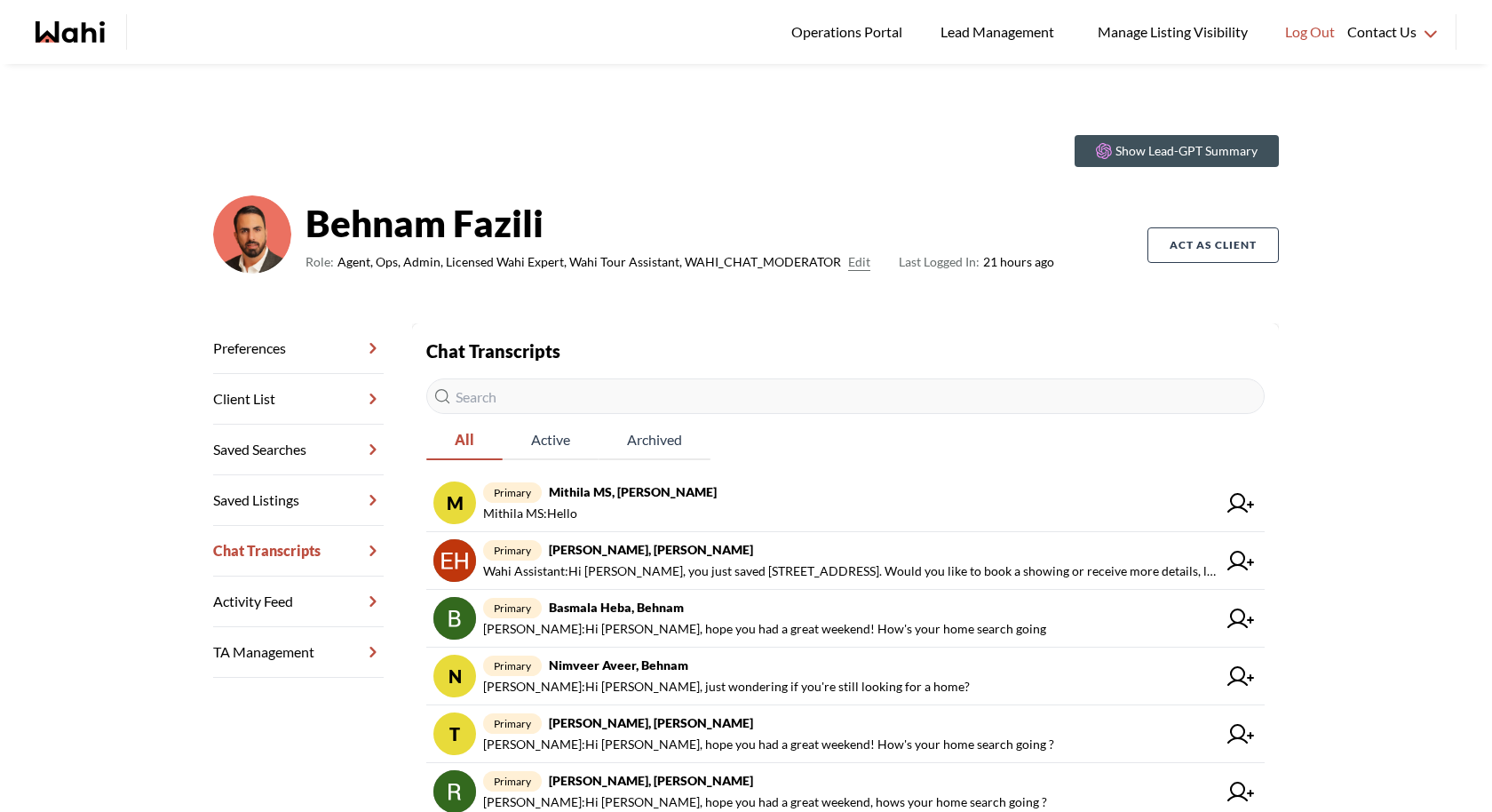 The image size is (1492, 812). What do you see at coordinates (680, 223) in the screenshot?
I see `strong: Behnam Fazili` at bounding box center [680, 223].